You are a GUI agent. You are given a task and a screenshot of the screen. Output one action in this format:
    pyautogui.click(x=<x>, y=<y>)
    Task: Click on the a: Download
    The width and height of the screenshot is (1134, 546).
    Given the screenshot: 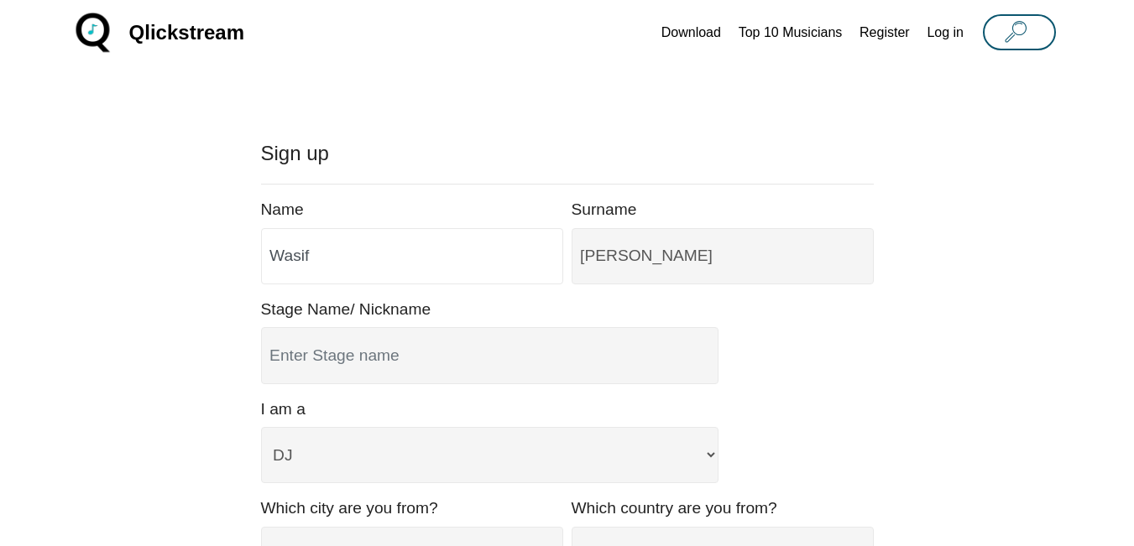 What is the action you would take?
    pyautogui.click(x=691, y=32)
    